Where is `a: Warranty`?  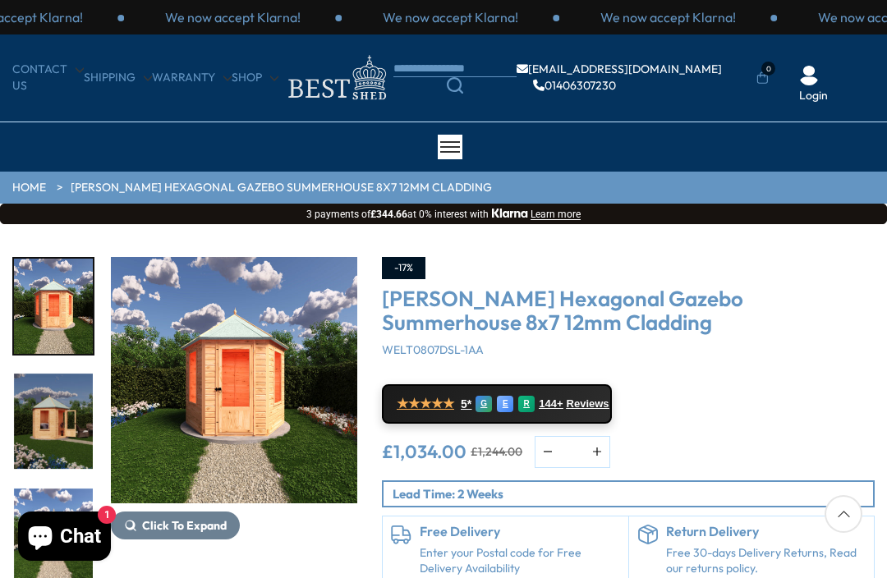 a: Warranty is located at coordinates (191, 78).